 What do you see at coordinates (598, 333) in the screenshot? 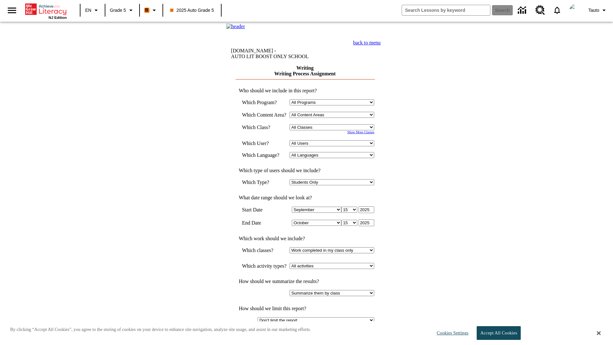
I see `button: Close` at bounding box center [598, 333].